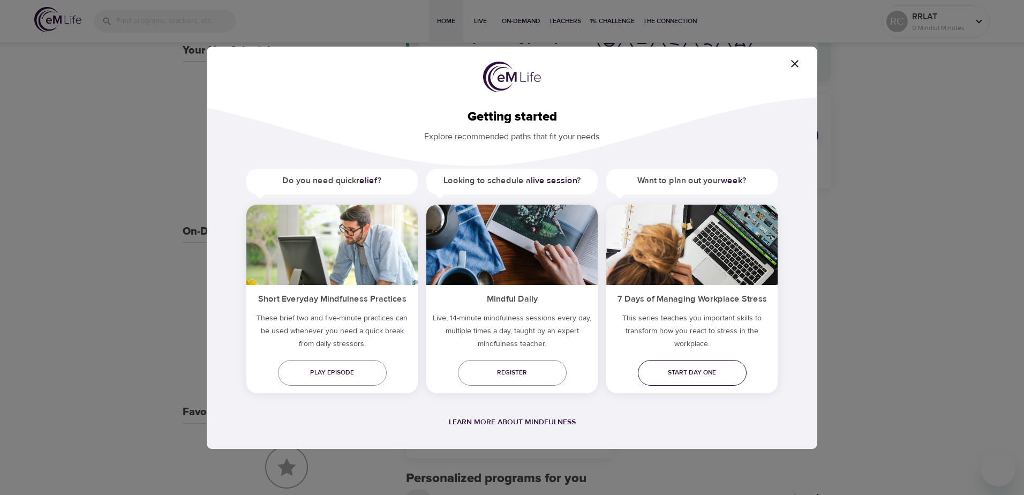 The width and height of the screenshot is (1024, 495). I want to click on span: Play episode, so click(332, 372).